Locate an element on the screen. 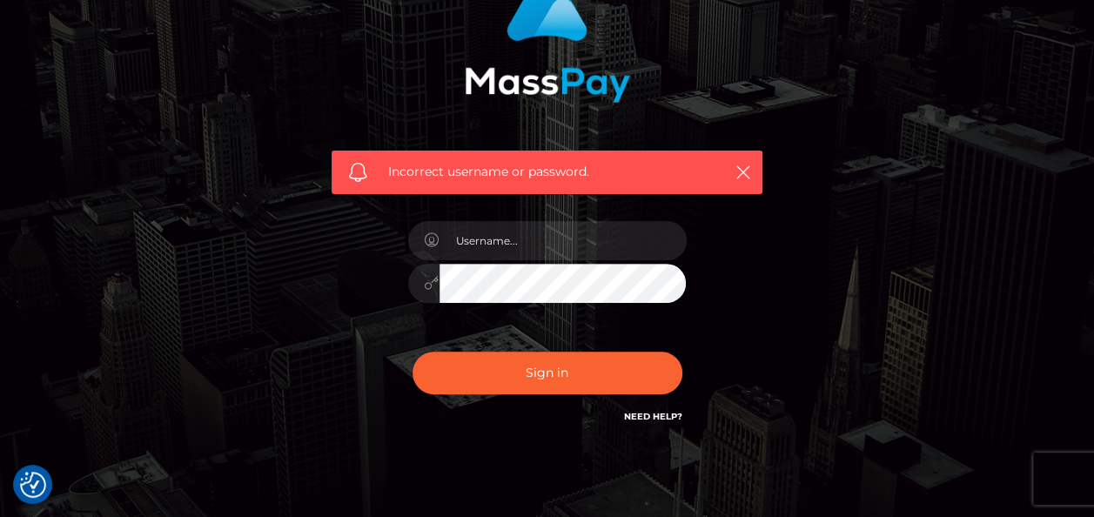 This screenshot has width=1094, height=517. input: Username... is located at coordinates (563, 240).